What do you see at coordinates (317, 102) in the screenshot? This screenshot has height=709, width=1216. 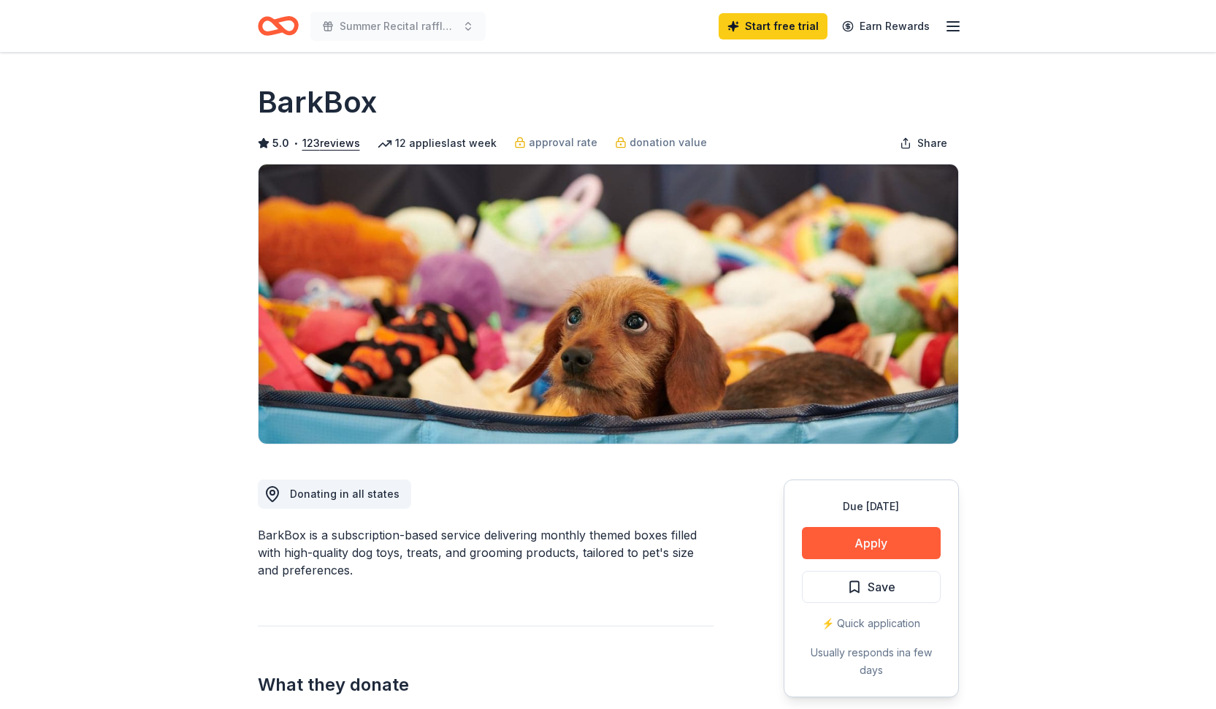 I see `h1: BarkBox` at bounding box center [317, 102].